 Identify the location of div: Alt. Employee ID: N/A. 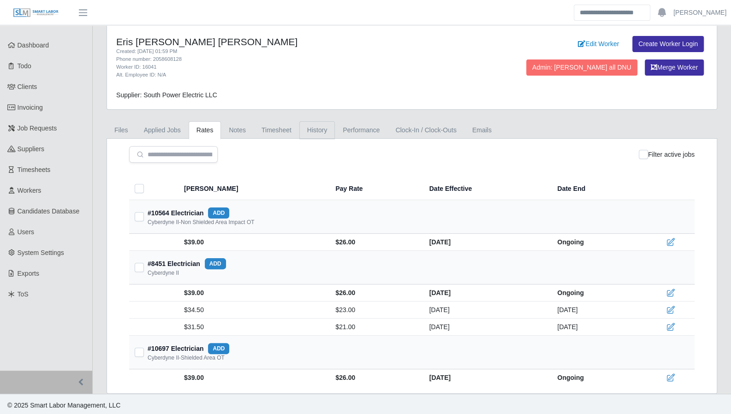
(286, 75).